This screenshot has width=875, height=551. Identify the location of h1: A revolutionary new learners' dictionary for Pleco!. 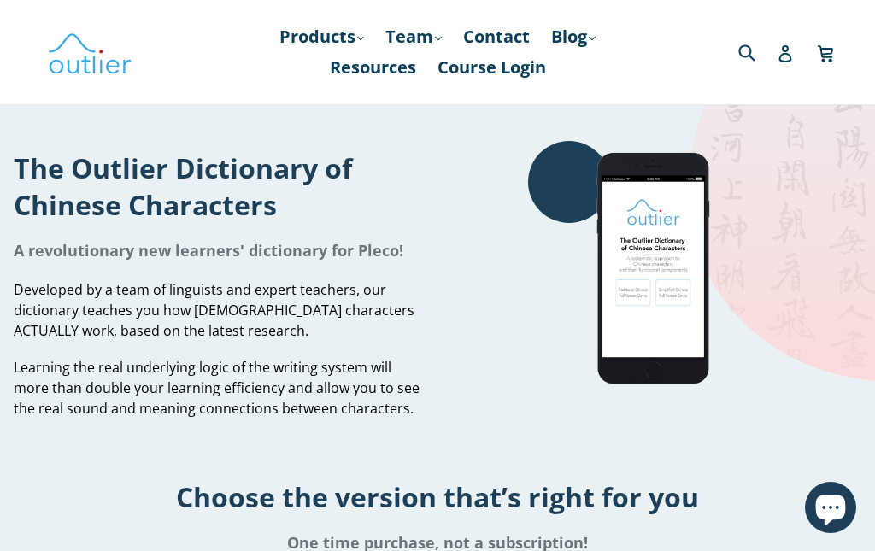
(219, 250).